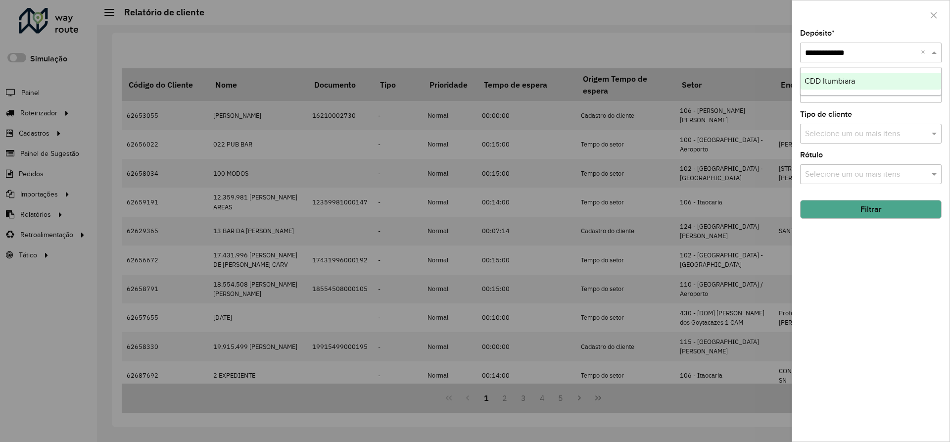 The image size is (950, 442). I want to click on button: Filtrar, so click(871, 209).